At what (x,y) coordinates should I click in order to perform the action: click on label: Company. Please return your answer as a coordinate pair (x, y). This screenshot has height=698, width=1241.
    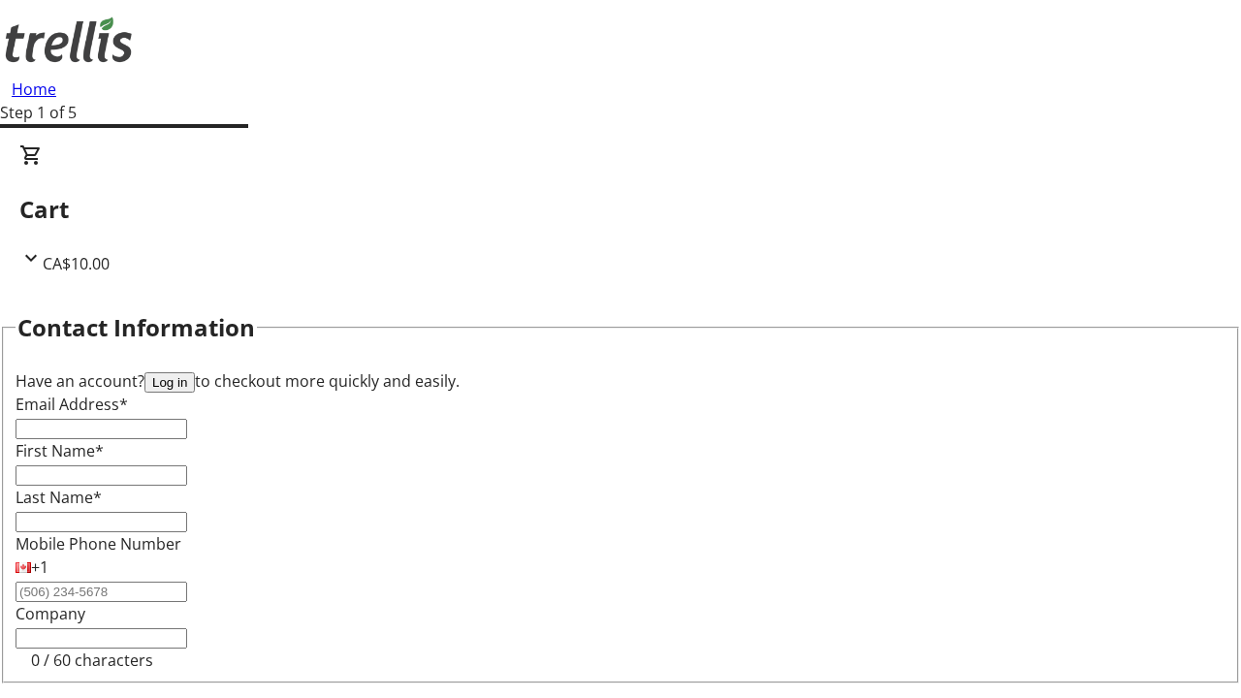
    Looking at the image, I should click on (50, 614).